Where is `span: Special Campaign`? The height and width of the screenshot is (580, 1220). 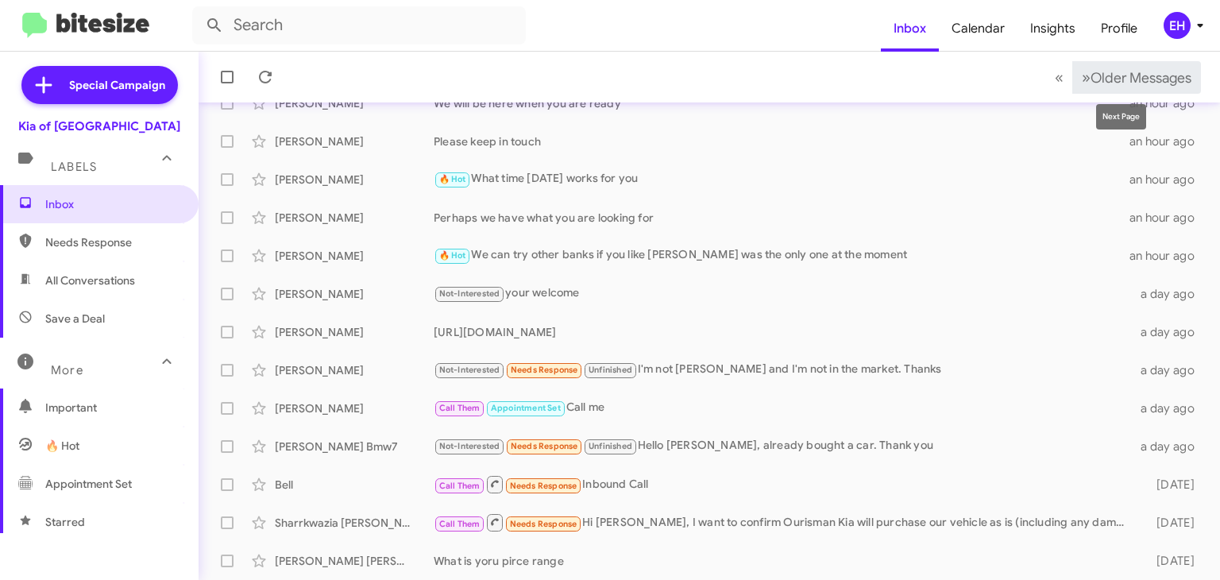 span: Special Campaign is located at coordinates (117, 85).